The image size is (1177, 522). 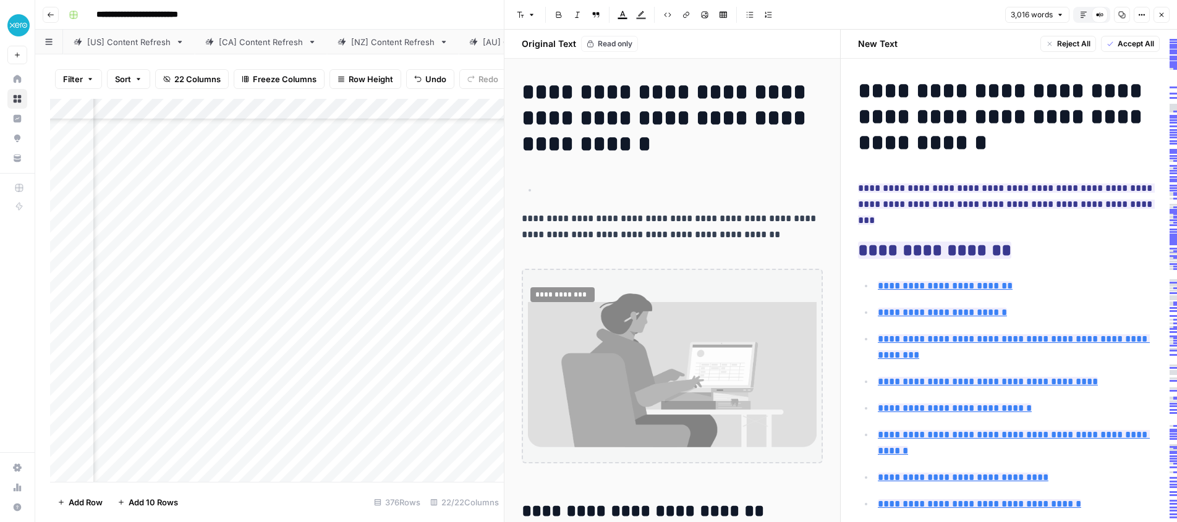 I want to click on span: Row Height, so click(x=371, y=79).